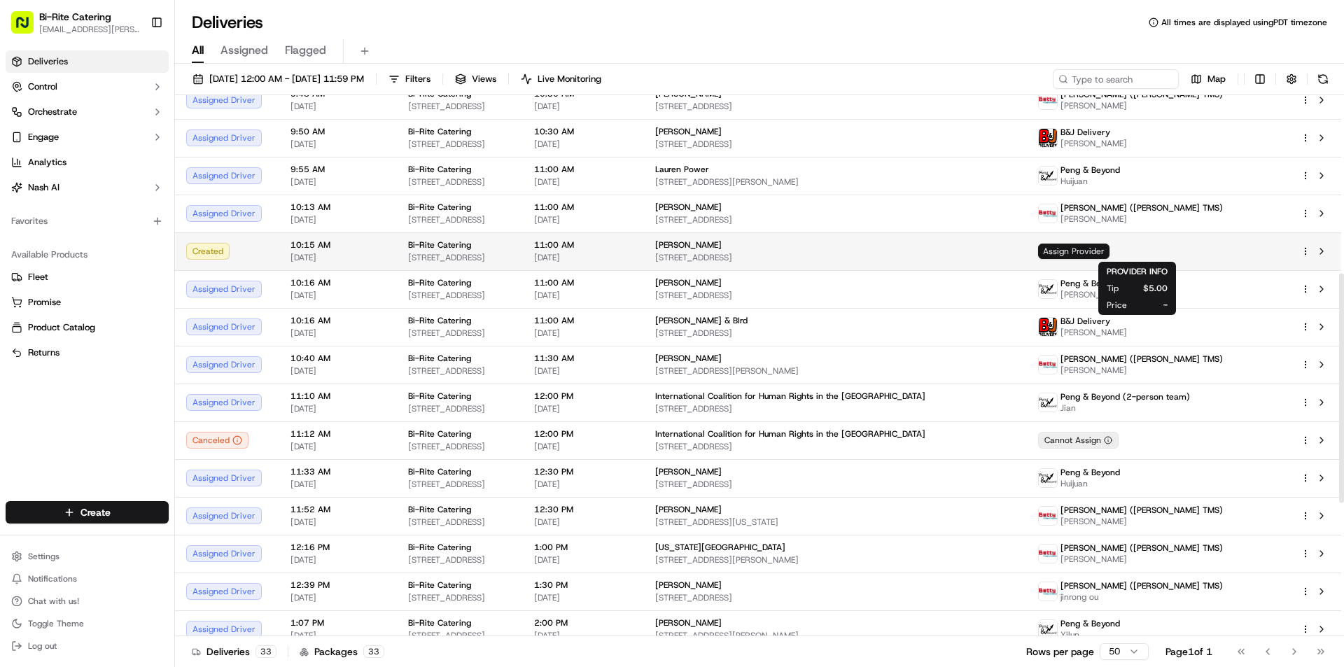 This screenshot has width=1344, height=667. I want to click on a: Fleet, so click(87, 277).